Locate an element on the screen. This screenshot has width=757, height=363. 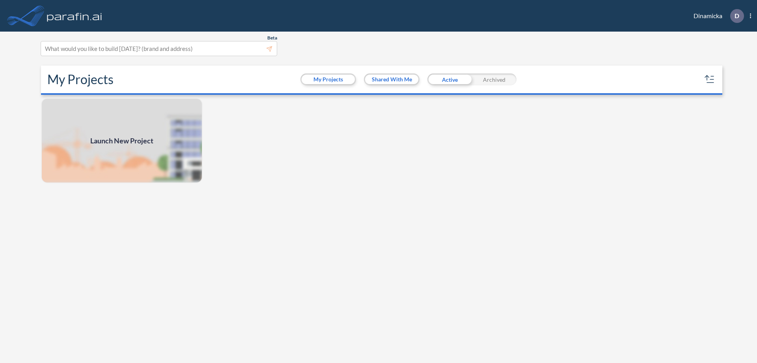
button: My Projects is located at coordinates (328, 79).